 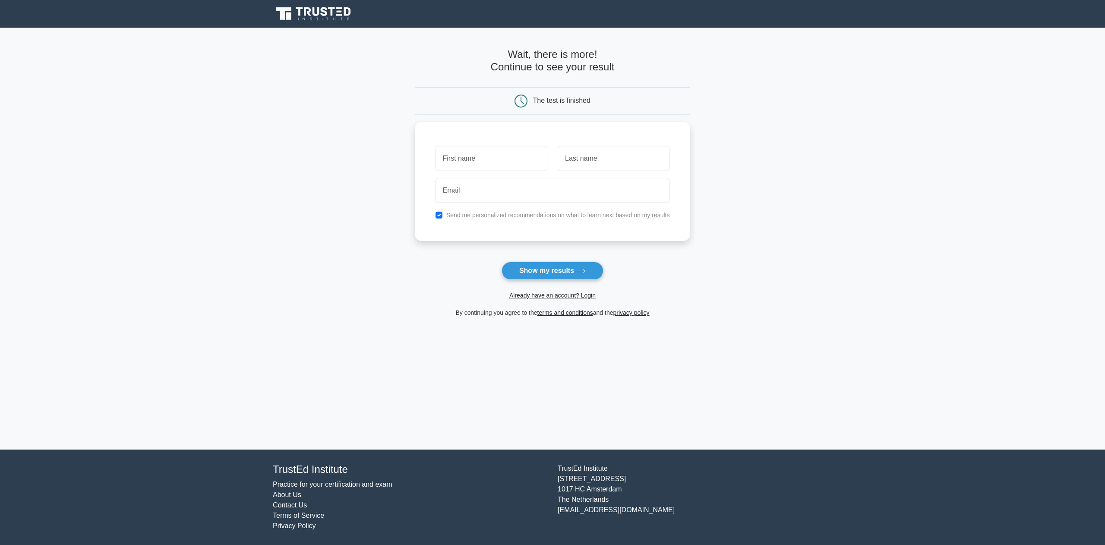 I want to click on button: Show my results, so click(x=553, y=271).